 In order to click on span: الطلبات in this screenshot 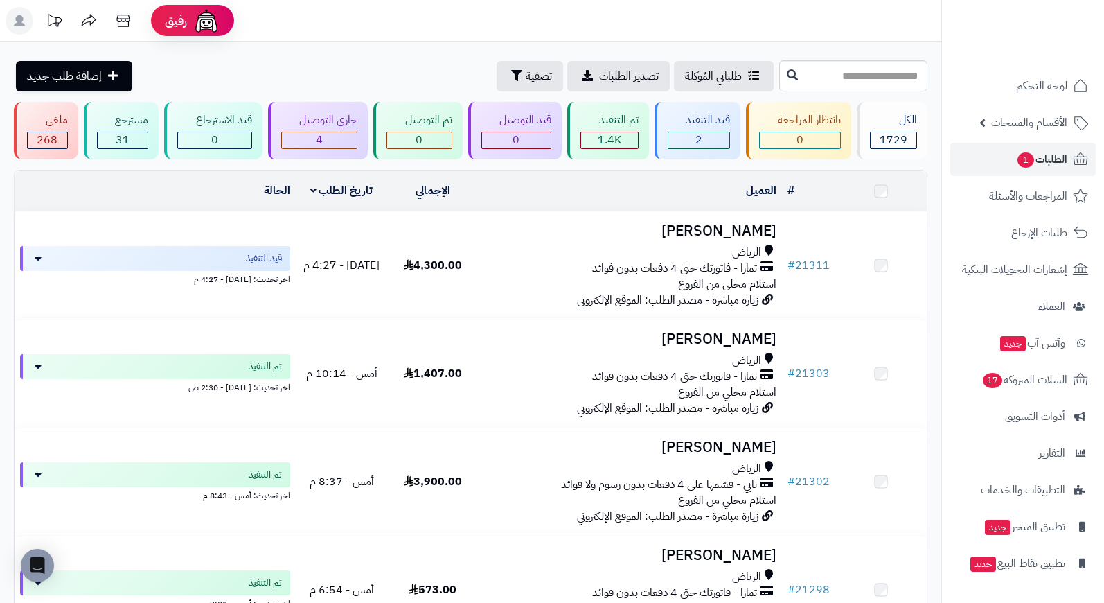, I will do `click(1042, 159)`.